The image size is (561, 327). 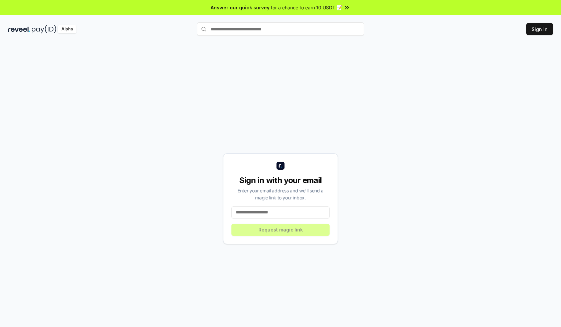 I want to click on div: Enter your email address and we’ll send a magic link to your inbox., so click(x=280, y=194).